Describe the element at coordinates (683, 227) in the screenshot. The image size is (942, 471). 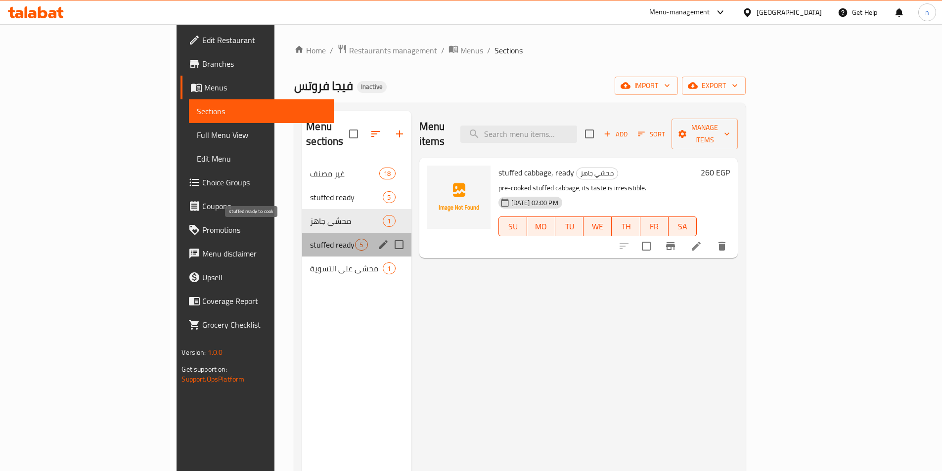
I see `span: SA` at that location.